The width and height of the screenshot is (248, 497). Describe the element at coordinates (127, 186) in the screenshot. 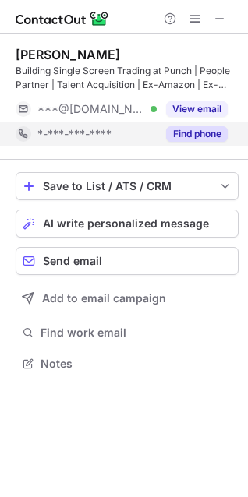

I see `button: save-profile-one-click` at that location.